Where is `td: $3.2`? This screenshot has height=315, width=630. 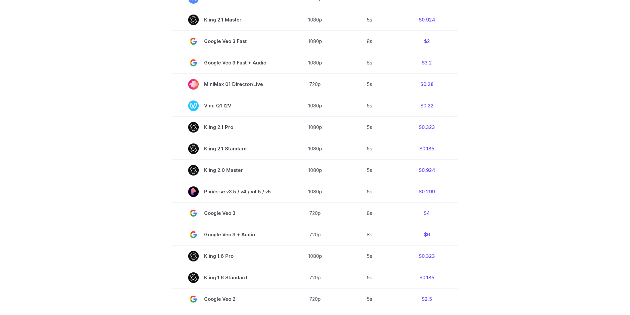
td: $3.2 is located at coordinates (427, 63).